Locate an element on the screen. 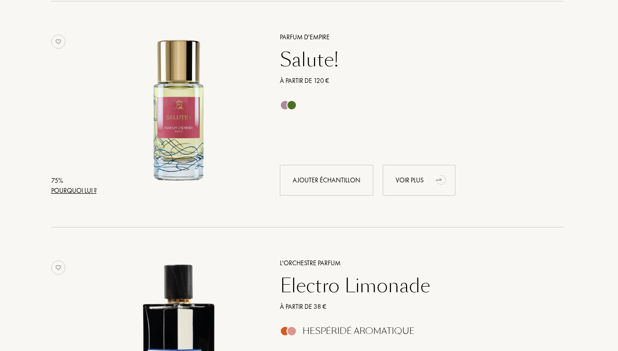 Image resolution: width=618 pixels, height=351 pixels. a: Hespéridé Aromatique is located at coordinates (411, 334).